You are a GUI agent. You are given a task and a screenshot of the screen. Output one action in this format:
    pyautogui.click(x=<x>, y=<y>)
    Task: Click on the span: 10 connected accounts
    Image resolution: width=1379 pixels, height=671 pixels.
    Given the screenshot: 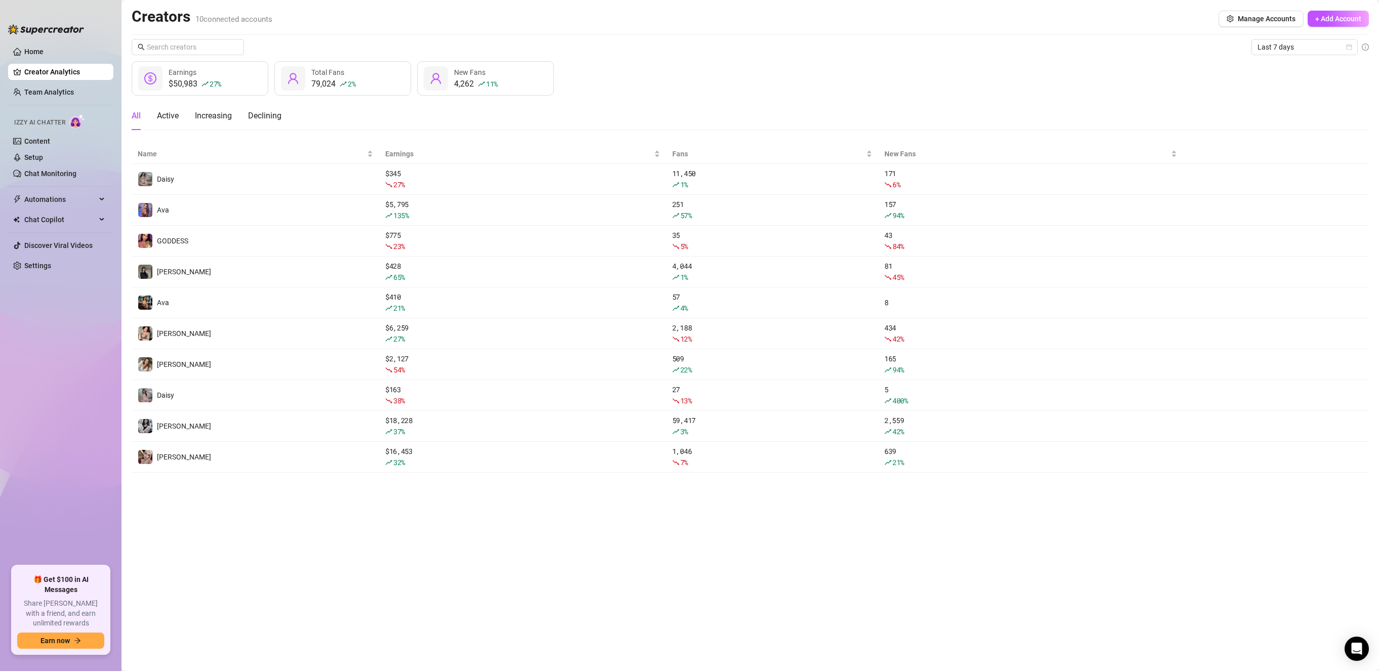 What is the action you would take?
    pyautogui.click(x=234, y=19)
    